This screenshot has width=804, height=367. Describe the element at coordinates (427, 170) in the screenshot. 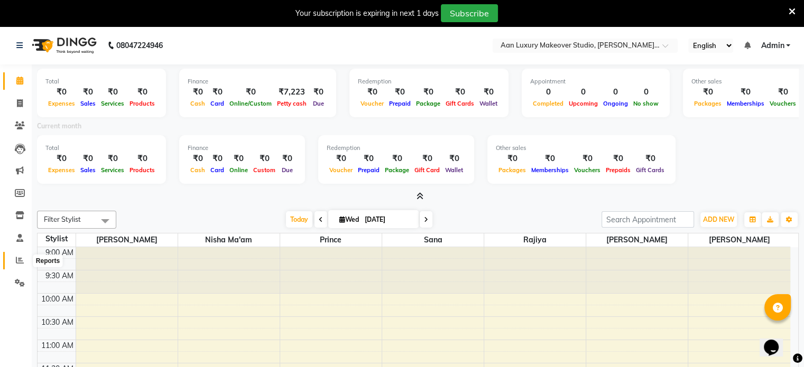

I see `span: Gift Card` at that location.